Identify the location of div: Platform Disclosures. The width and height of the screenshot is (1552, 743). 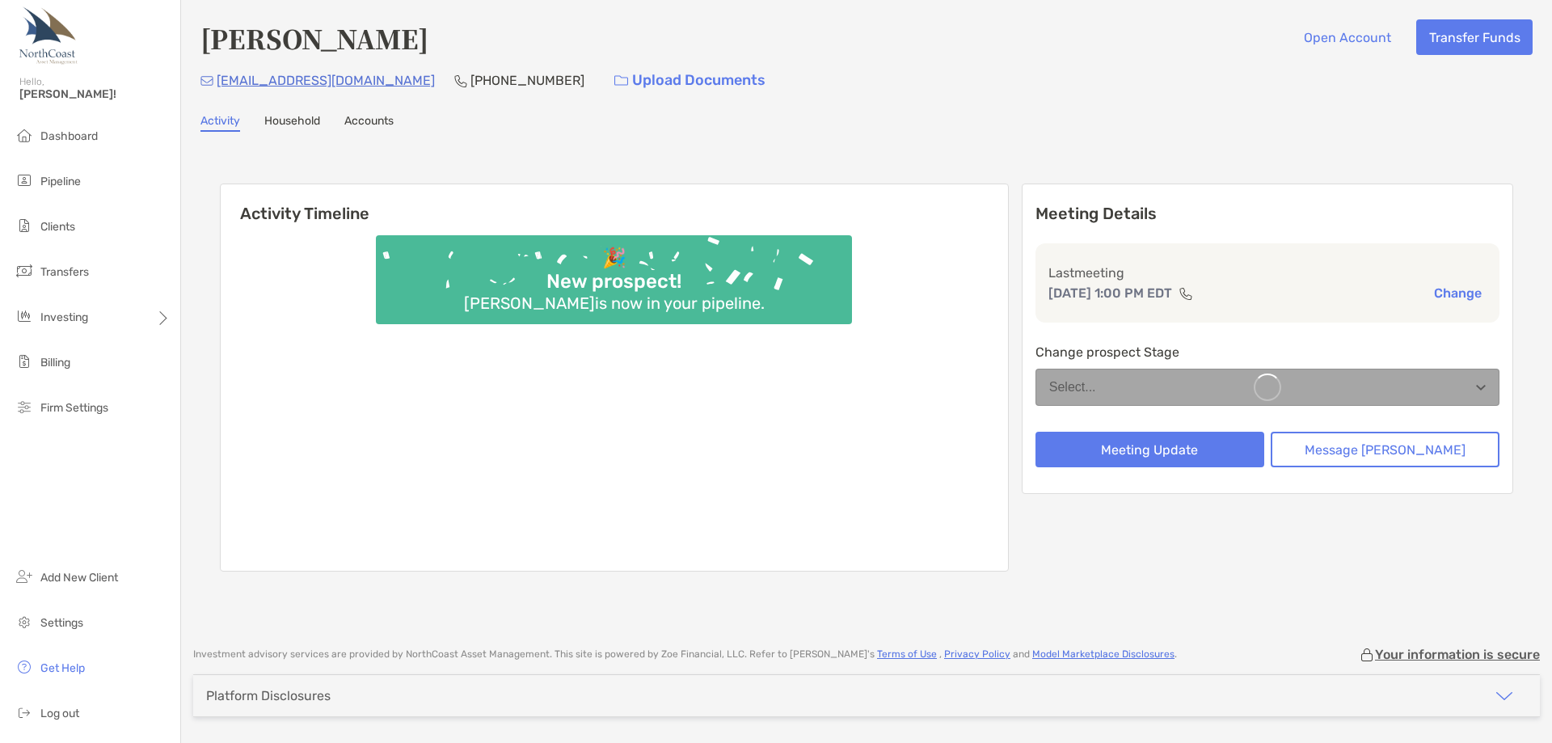
(268, 695).